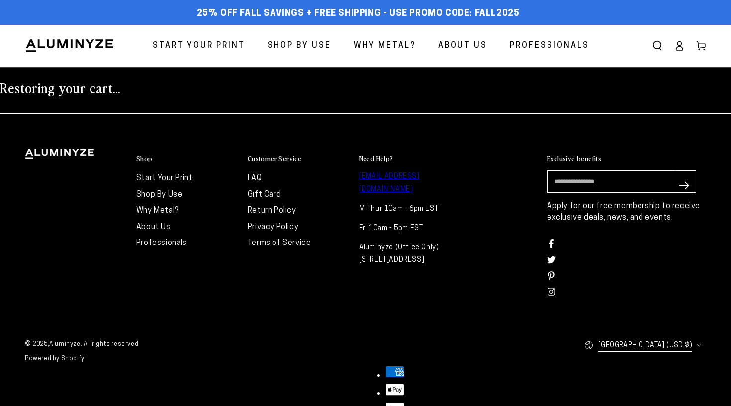 This screenshot has width=731, height=406. What do you see at coordinates (410, 159) in the screenshot?
I see `summary: Need Help?` at bounding box center [410, 159].